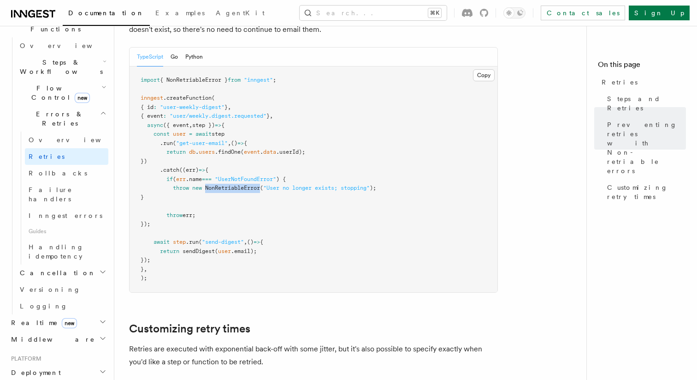 This screenshot has width=697, height=380. I want to click on span: Preventing retries with Non-retriable errors, so click(647, 148).